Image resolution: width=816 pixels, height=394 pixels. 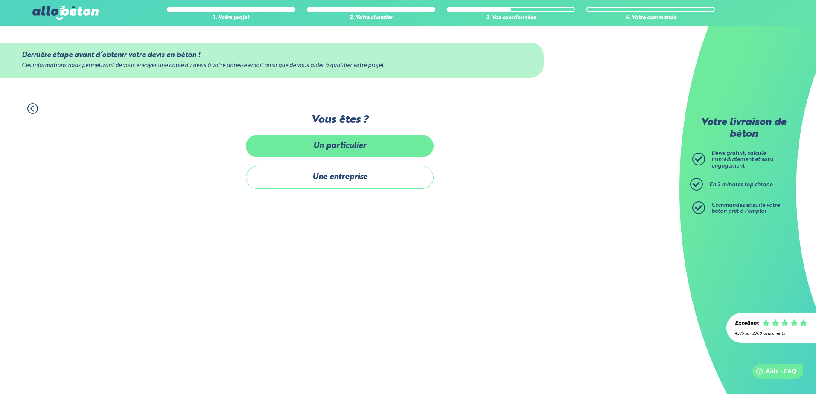 What do you see at coordinates (650, 18) in the screenshot?
I see `div: 4. Votre commande` at bounding box center [650, 18].